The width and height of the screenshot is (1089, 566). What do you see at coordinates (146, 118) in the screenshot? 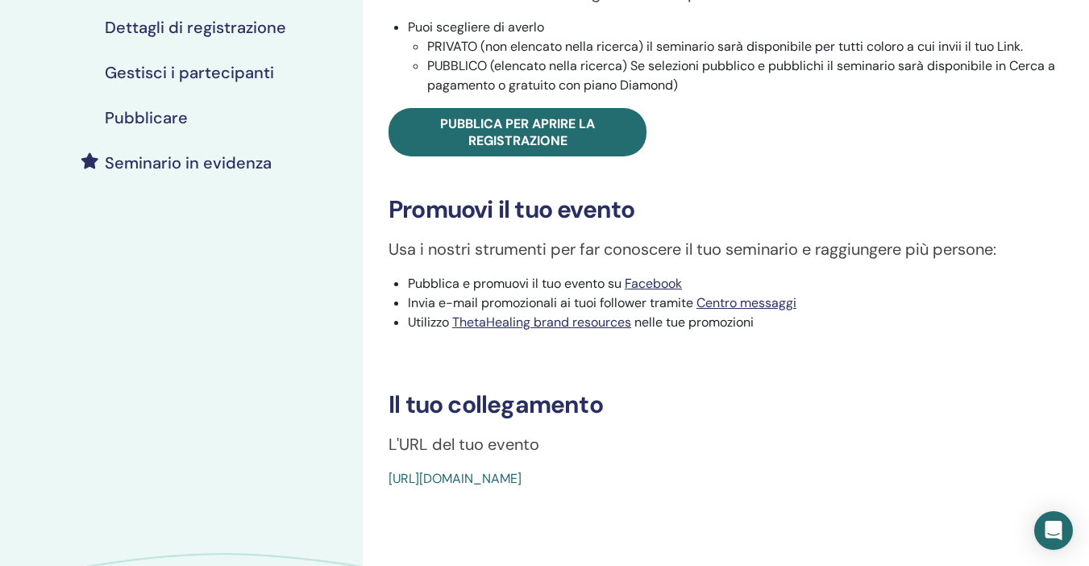
I see `h4: Pubblicare` at bounding box center [146, 118].